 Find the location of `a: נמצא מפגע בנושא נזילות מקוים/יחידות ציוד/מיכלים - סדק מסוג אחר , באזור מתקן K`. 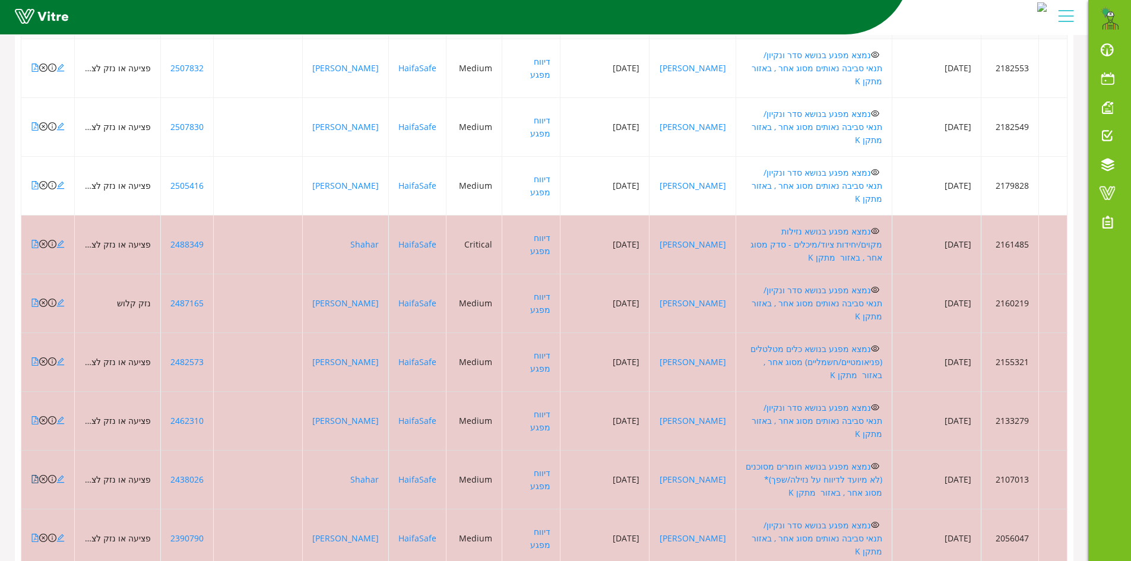

a: נמצא מפגע בנושא נזילות מקוים/יחידות ציוד/מיכלים - סדק מסוג אחר , באזור מתקן K is located at coordinates (816, 244).